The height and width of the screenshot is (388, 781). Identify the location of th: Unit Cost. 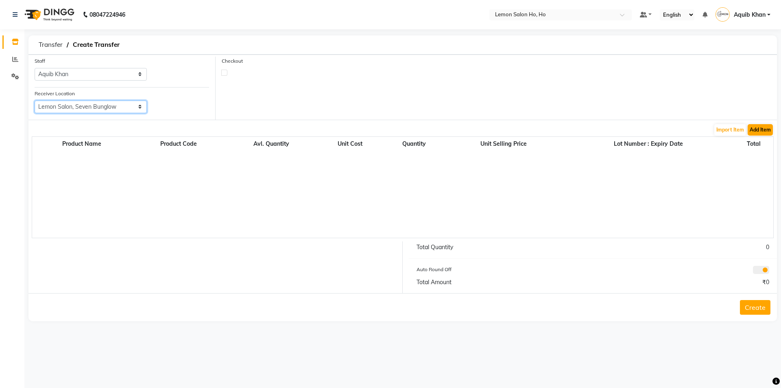
(350, 144).